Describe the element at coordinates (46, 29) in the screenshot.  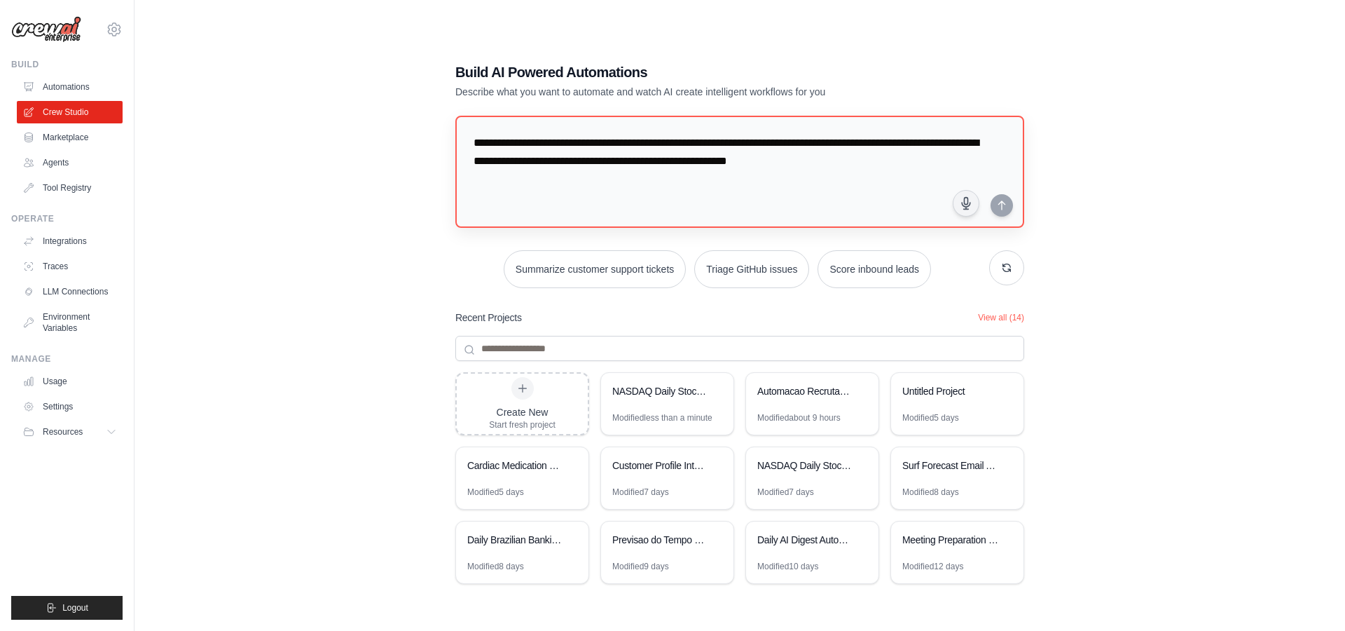
I see `img: Logo` at that location.